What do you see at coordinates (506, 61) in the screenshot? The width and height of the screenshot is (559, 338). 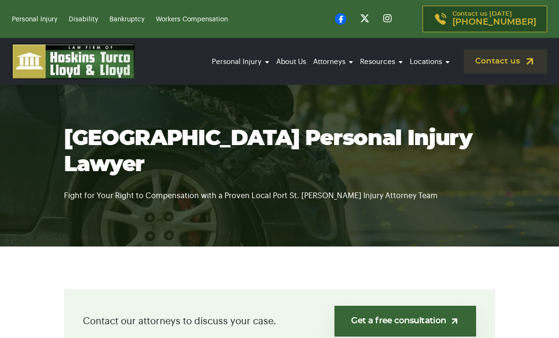 I see `a: Contact us` at bounding box center [506, 61].